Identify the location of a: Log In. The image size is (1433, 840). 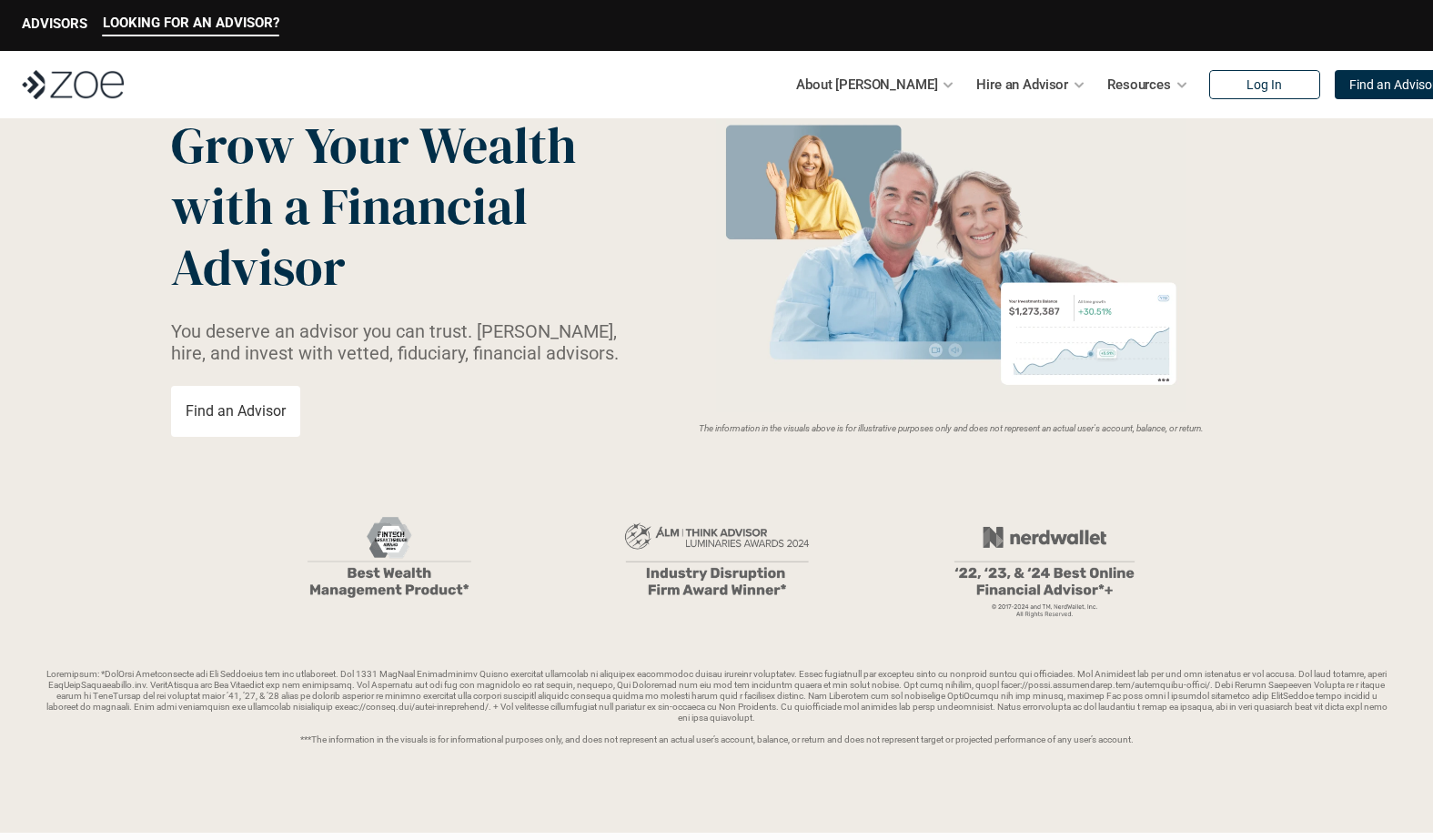
(1265, 85).